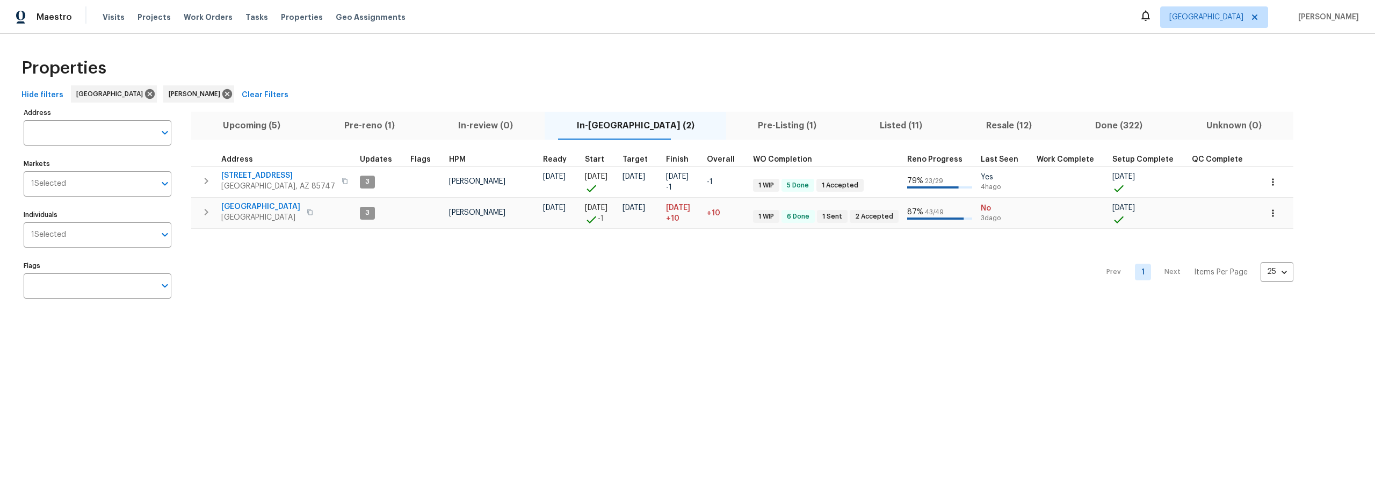 The width and height of the screenshot is (1375, 500). I want to click on td: Scheduled to finish 1 day(s) early, so click(682, 182).